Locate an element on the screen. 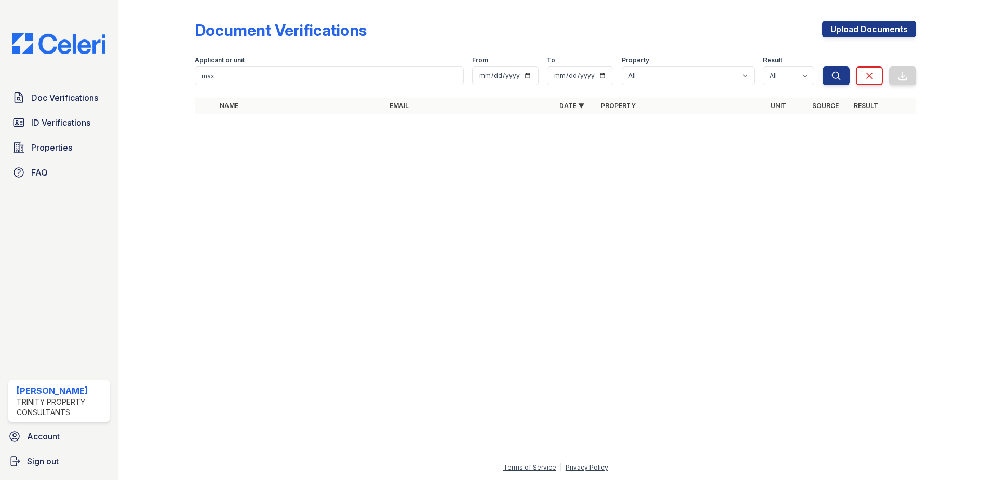 This screenshot has height=480, width=993. div: Document Verifications is located at coordinates (280, 30).